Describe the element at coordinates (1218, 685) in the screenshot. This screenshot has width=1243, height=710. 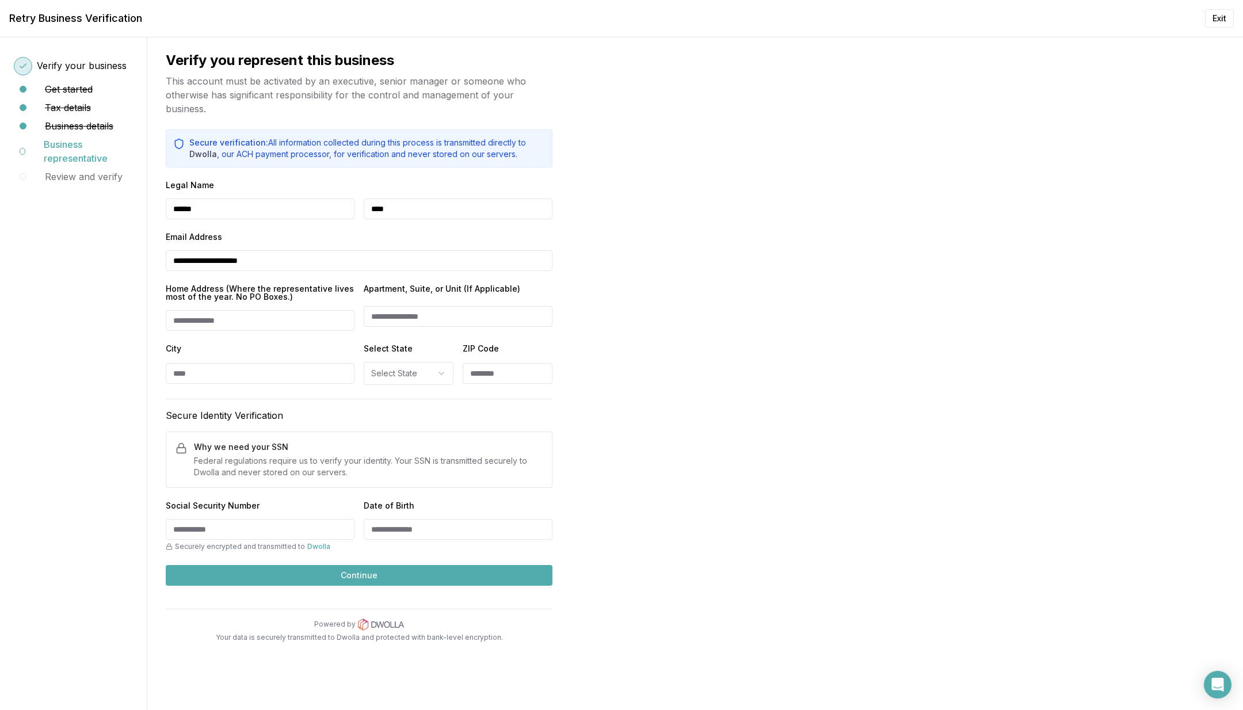
I see `div: Open Intercom Messenger` at that location.